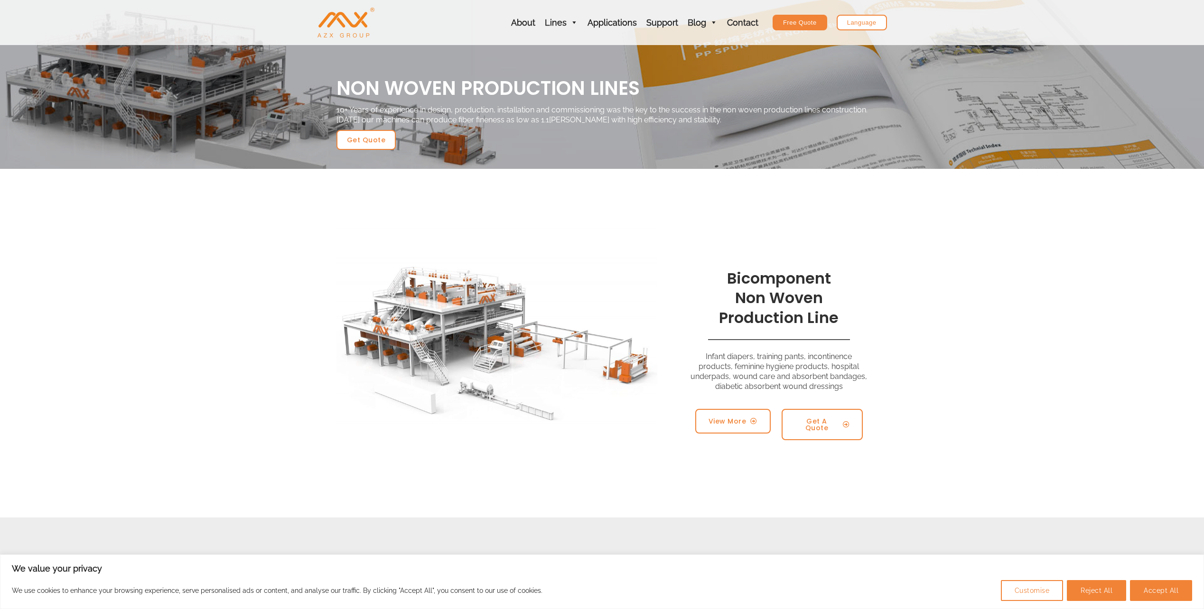 This screenshot has width=1204, height=609. What do you see at coordinates (602, 115) in the screenshot?
I see `div: 10+ Years of experience in design, production, installation and commissioning was the key to the ...` at bounding box center [602, 115].